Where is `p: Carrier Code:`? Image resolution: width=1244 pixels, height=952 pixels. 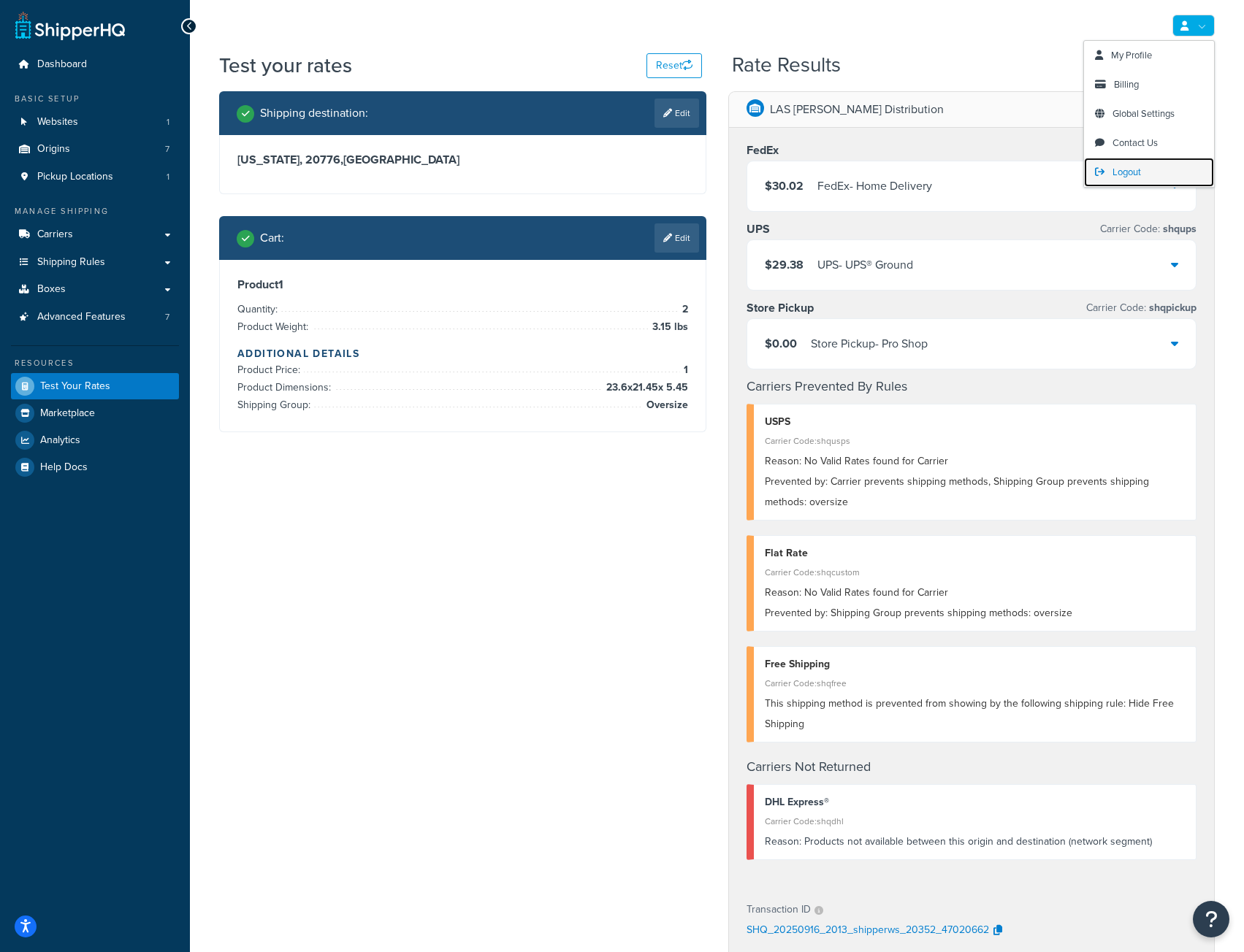
p: Carrier Code: is located at coordinates (1148, 230).